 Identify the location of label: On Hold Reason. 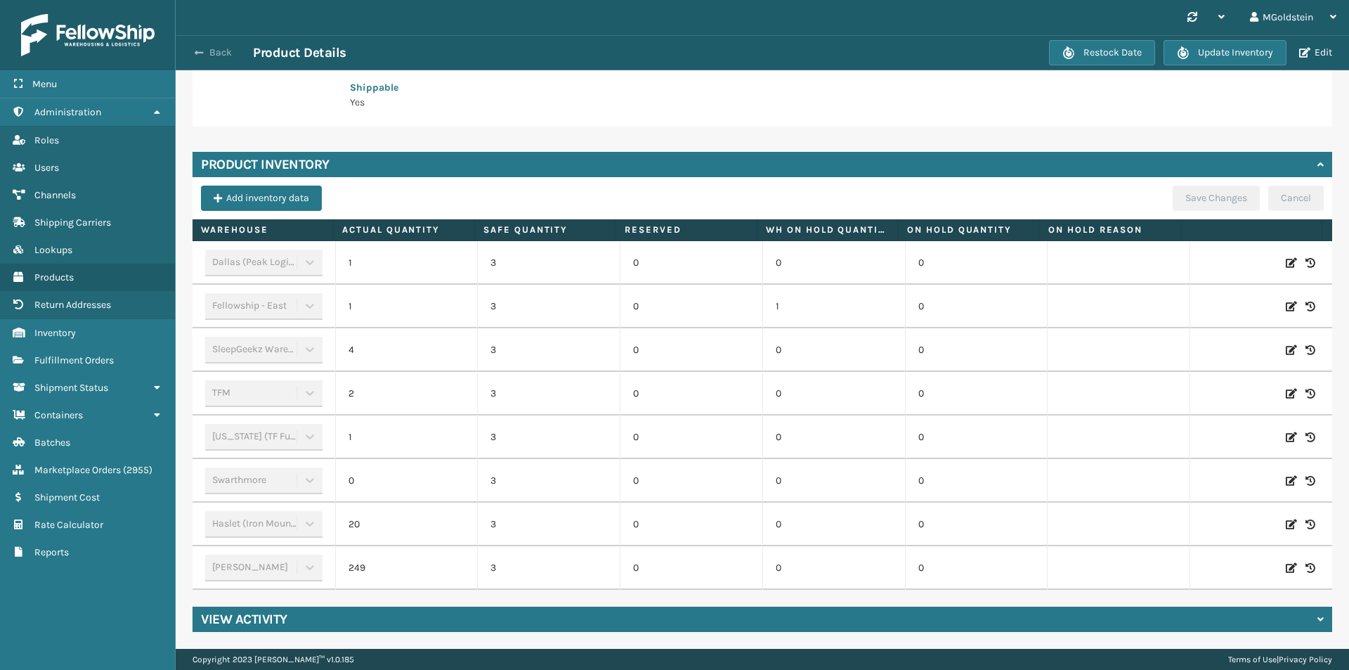
(1110, 230).